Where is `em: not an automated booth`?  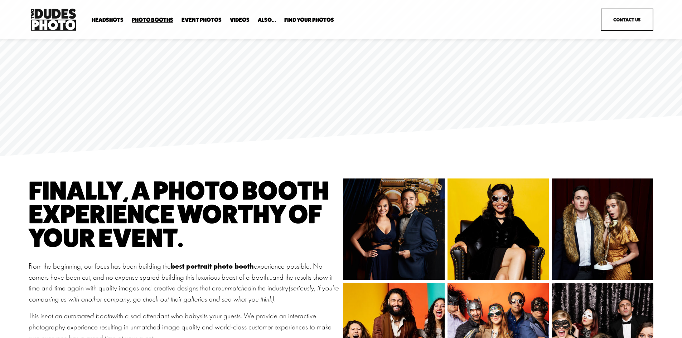
em: not an automated booth is located at coordinates (78, 316).